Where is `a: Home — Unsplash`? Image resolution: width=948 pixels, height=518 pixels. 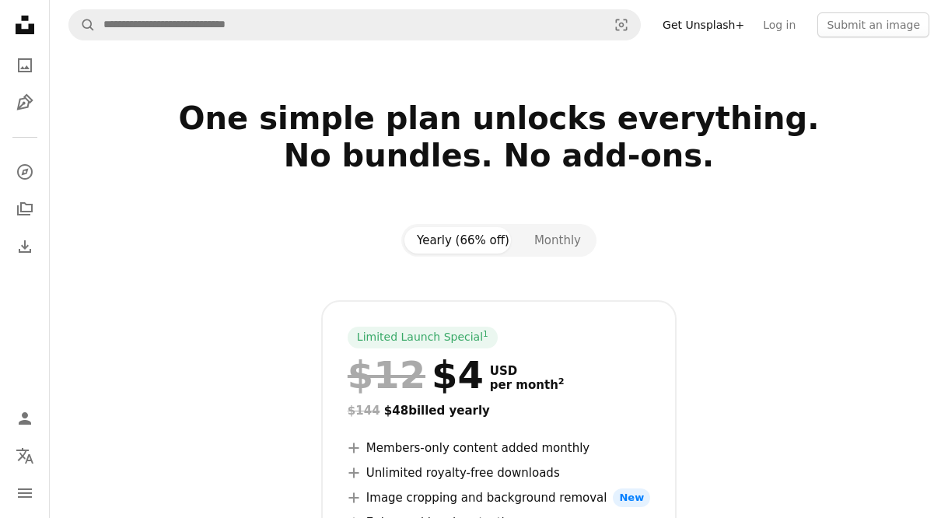 a: Home — Unsplash is located at coordinates (25, 26).